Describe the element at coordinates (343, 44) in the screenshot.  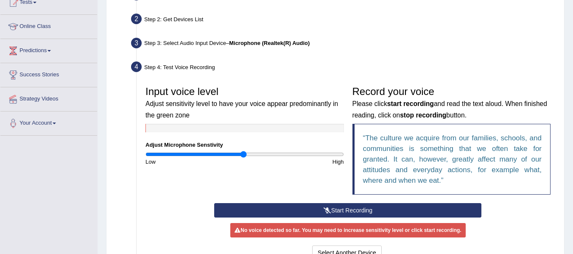
I see `div: Step 3: Select Audio Input Device` at that location.